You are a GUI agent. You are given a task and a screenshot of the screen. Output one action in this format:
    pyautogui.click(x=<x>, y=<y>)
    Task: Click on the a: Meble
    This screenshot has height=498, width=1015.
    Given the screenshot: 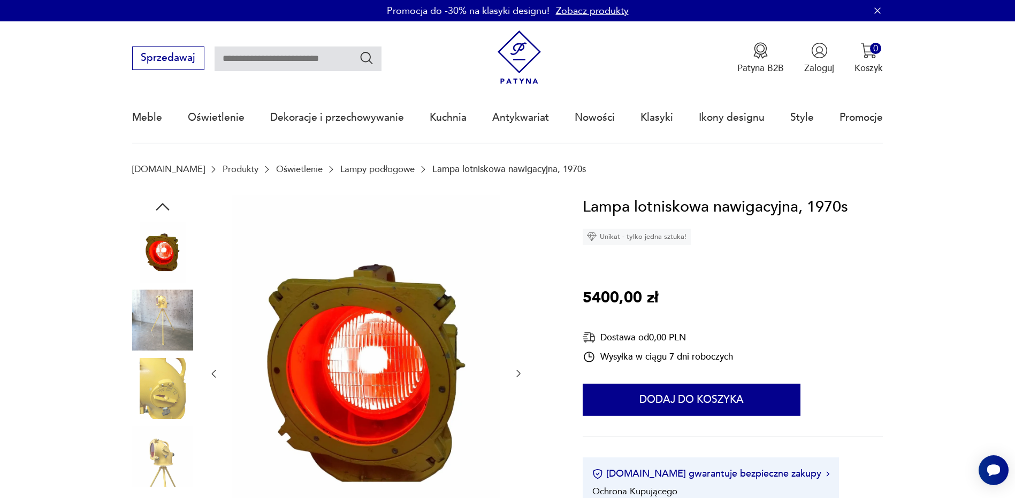 What is the action you would take?
    pyautogui.click(x=147, y=118)
    